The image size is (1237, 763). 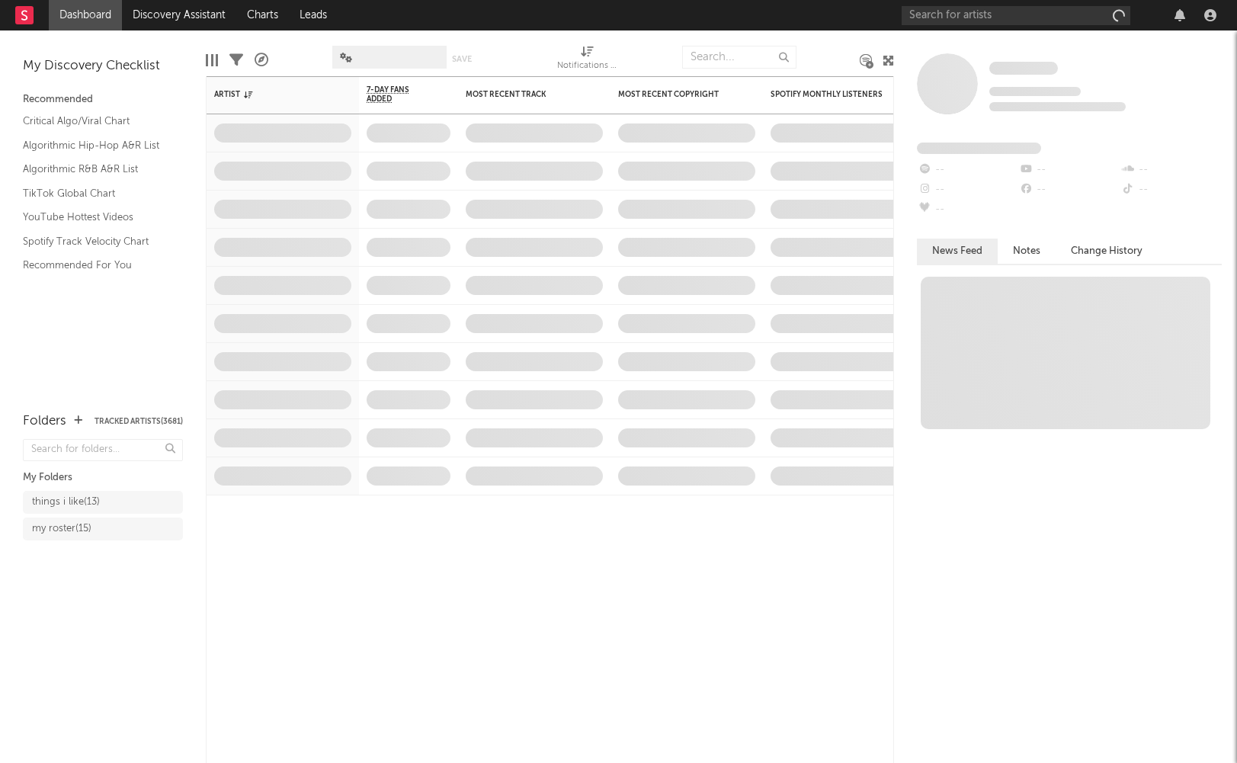 What do you see at coordinates (957, 251) in the screenshot?
I see `button: News Feed` at bounding box center [957, 251].